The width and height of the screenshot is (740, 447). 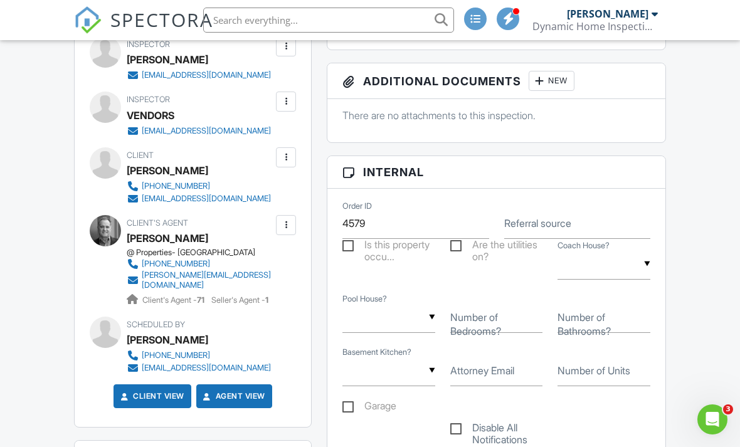 I want to click on span: Client's Agent, so click(x=157, y=222).